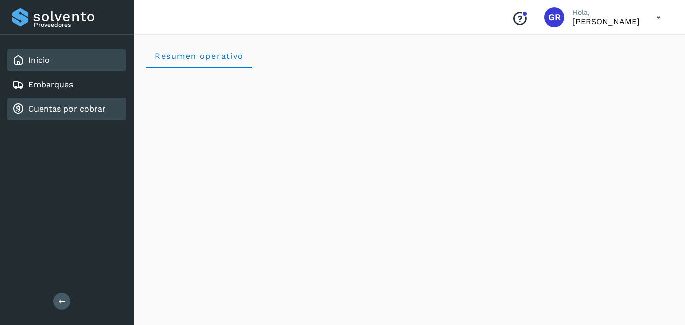 The height and width of the screenshot is (325, 685). Describe the element at coordinates (606, 12) in the screenshot. I see `p: Hola,` at that location.